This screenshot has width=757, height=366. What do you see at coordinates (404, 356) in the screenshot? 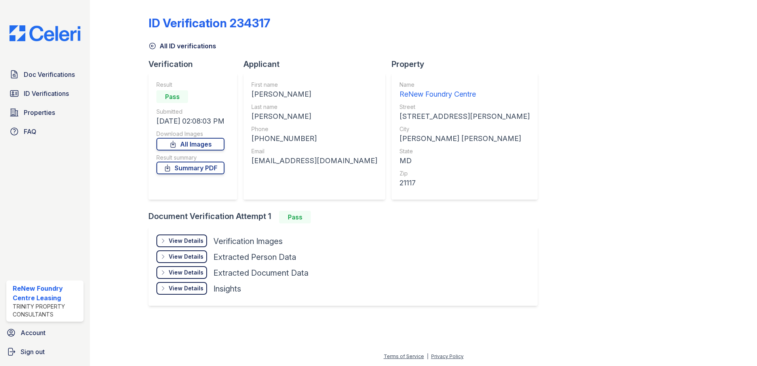
I see `a: Terms of Service` at bounding box center [404, 356].